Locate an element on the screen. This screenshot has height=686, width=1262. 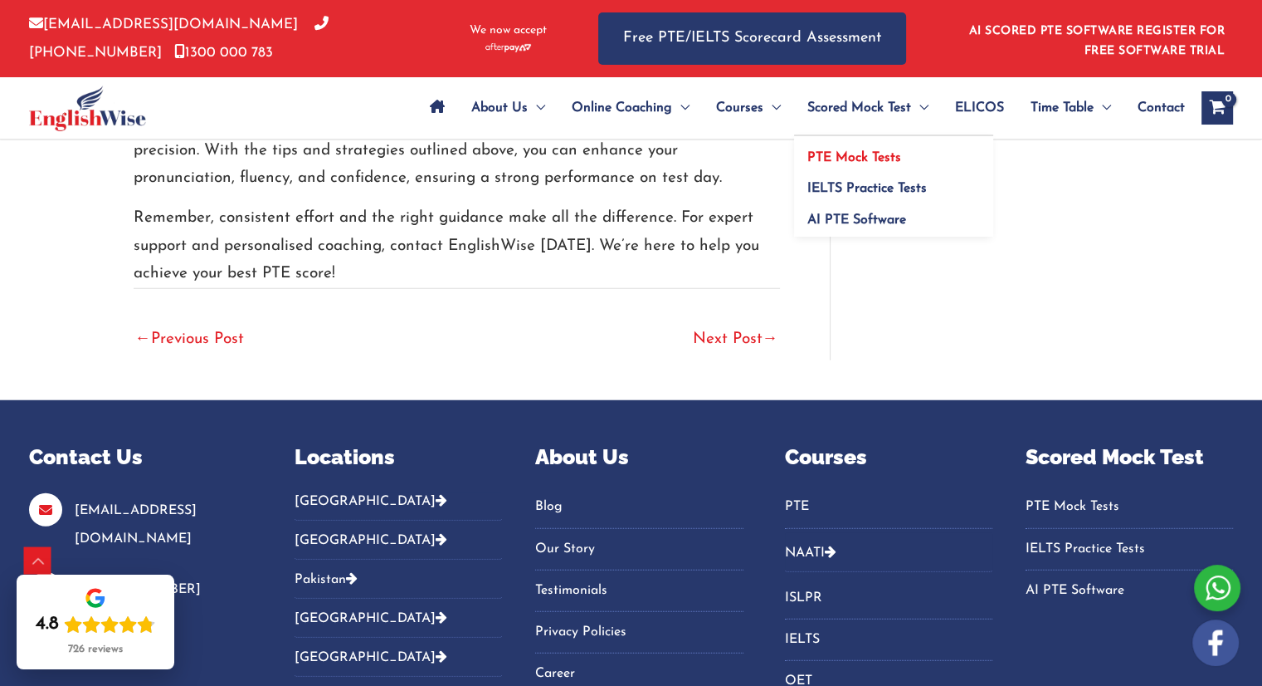
img: white-facebook.png is located at coordinates (1216, 642).